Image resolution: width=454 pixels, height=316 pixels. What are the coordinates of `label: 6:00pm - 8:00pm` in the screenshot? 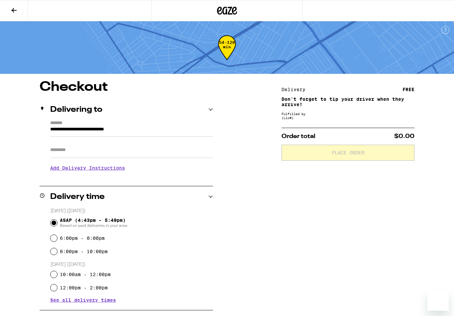 It's located at (82, 238).